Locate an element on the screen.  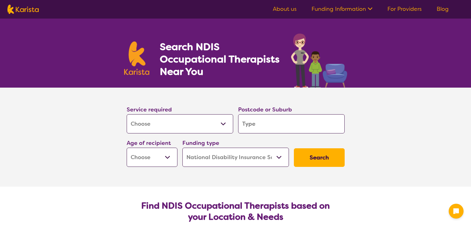
h1: Search NDIS Occupational Therapists Near You is located at coordinates (220, 59).